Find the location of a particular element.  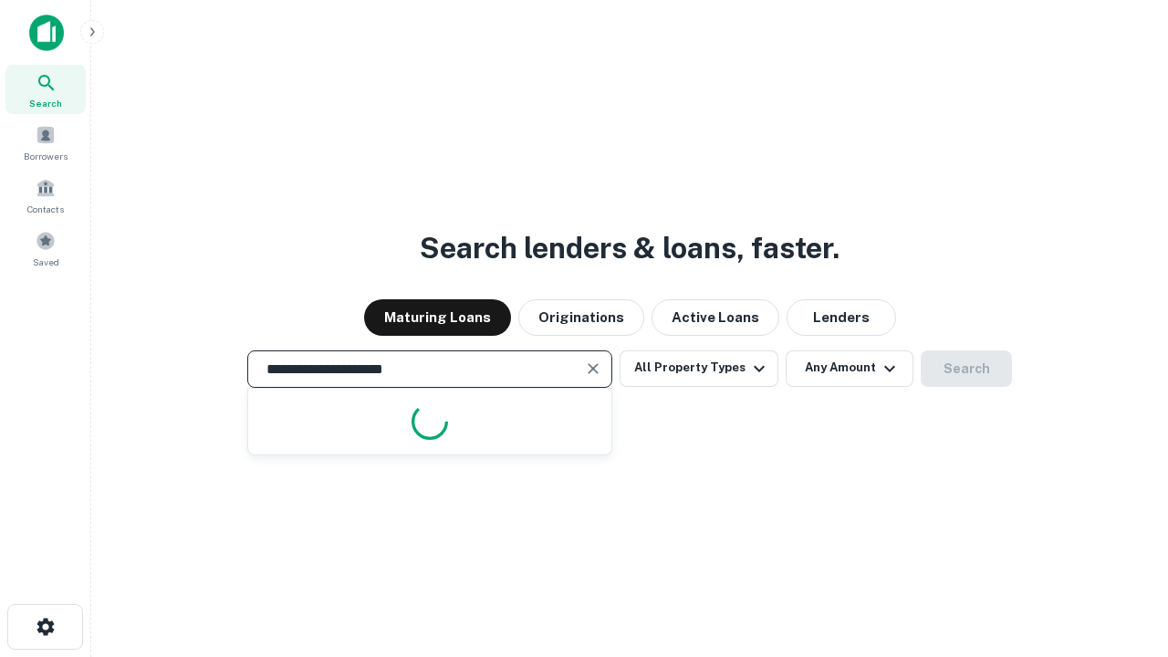

div: Saved is located at coordinates (46, 248).